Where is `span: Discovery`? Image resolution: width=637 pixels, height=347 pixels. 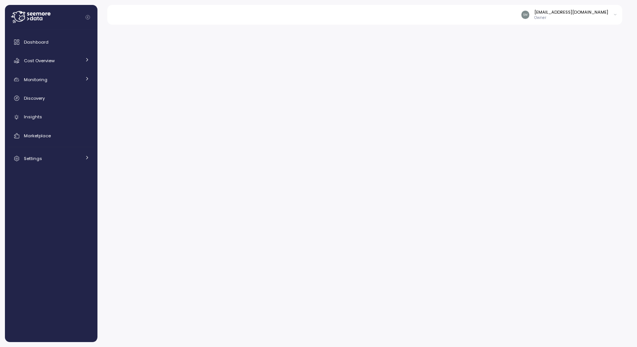
span: Discovery is located at coordinates (34, 98).